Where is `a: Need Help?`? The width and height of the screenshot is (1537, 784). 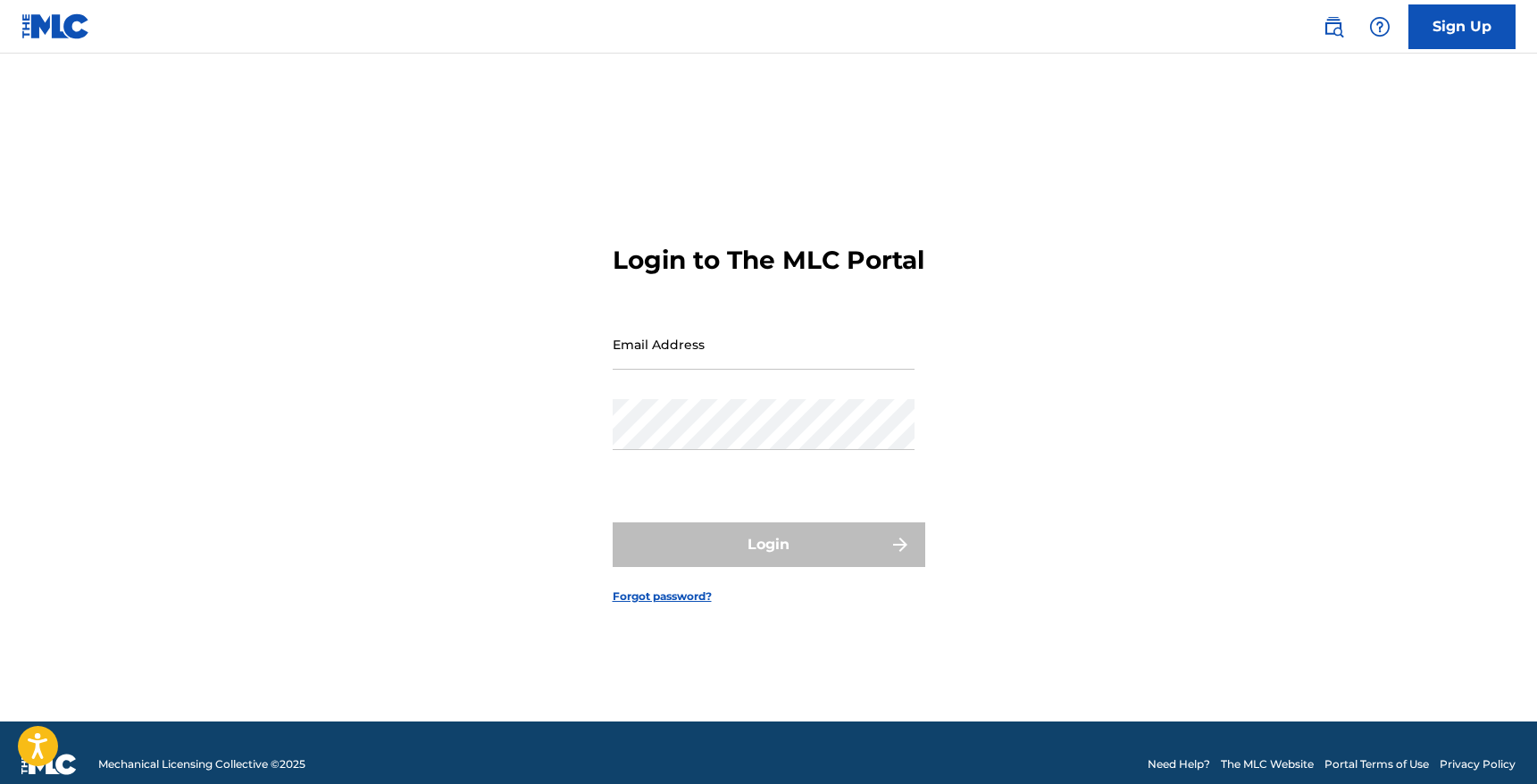 a: Need Help? is located at coordinates (1178, 764).